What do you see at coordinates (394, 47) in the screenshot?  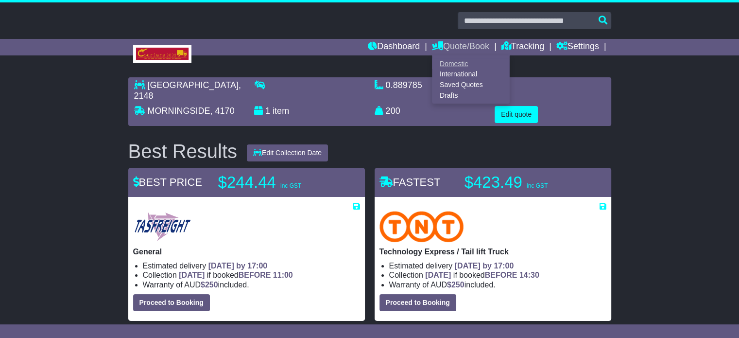 I see `a: Dashboard` at bounding box center [394, 47].